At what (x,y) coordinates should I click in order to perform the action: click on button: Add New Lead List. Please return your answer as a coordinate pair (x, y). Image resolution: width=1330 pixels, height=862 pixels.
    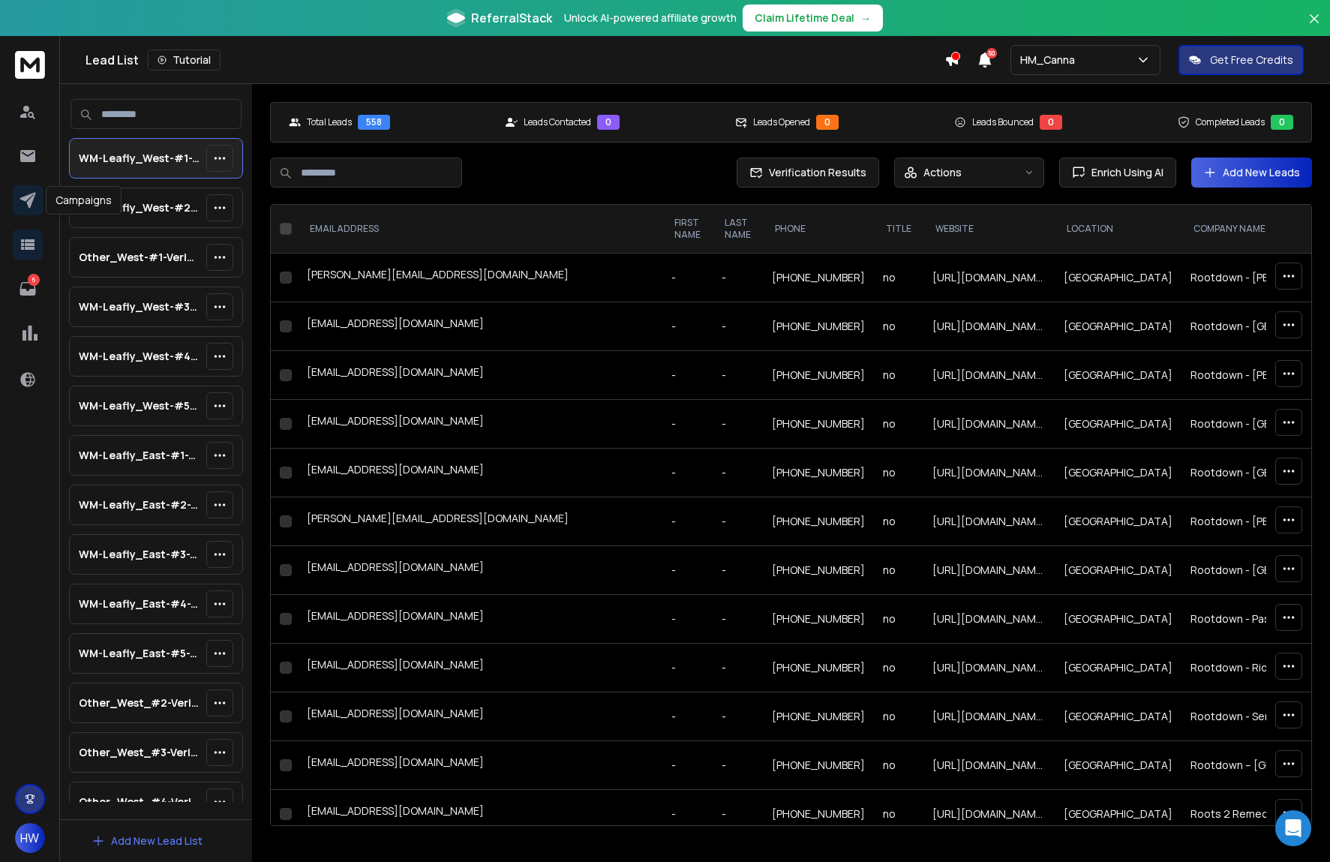
    Looking at the image, I should click on (147, 841).